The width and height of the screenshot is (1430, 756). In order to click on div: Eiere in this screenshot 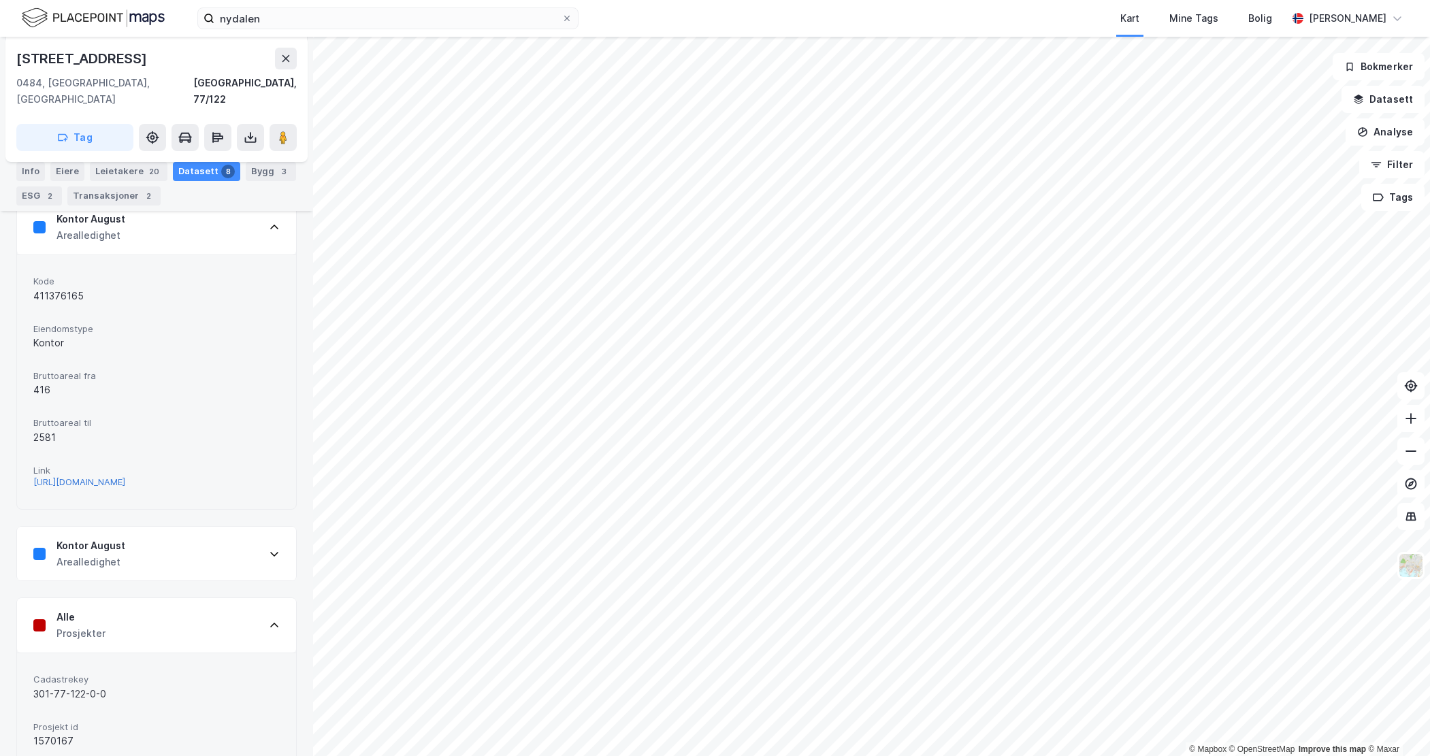, I will do `click(67, 171)`.